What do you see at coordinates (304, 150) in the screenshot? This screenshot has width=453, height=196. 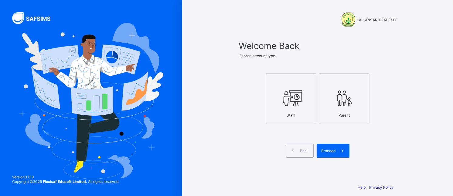 I see `span: Back` at bounding box center [304, 150].